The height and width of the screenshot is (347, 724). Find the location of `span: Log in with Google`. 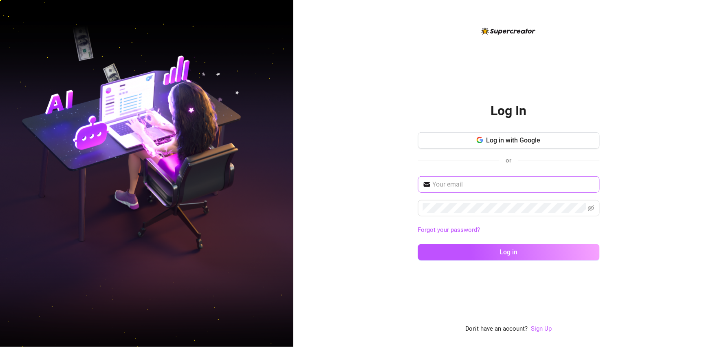

span: Log in with Google is located at coordinates (514, 140).